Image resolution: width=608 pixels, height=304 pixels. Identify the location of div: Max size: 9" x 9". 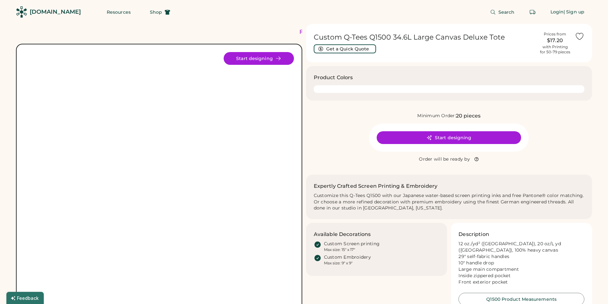
(338, 263).